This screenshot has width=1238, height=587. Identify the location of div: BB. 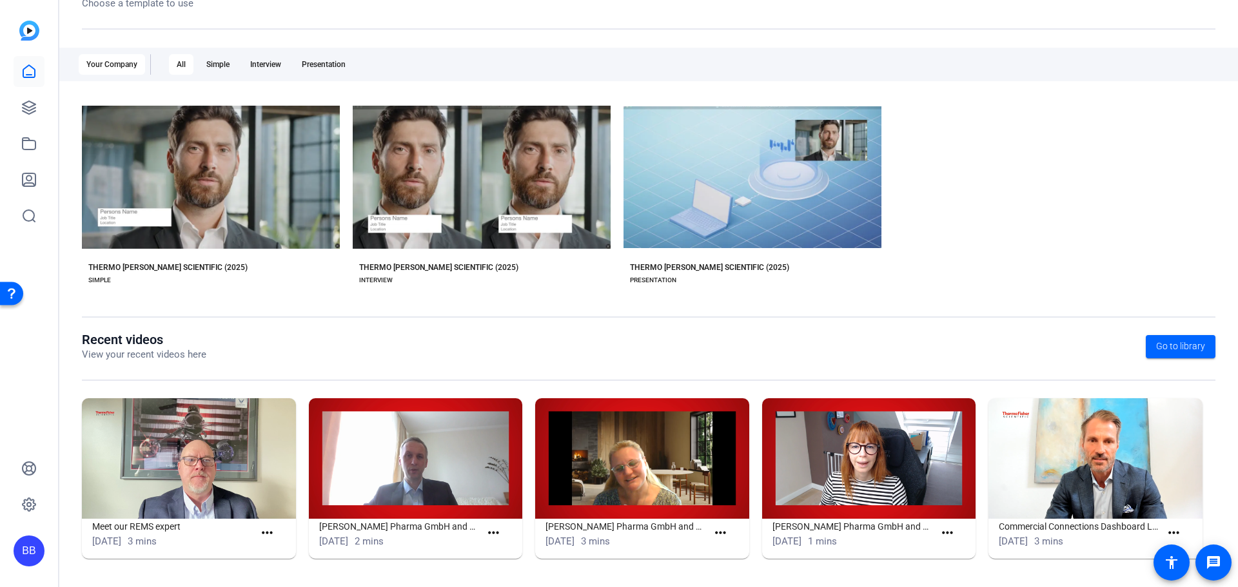
(29, 551).